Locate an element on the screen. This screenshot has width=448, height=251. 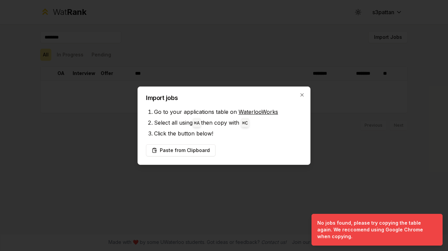
a: WaterlooWorks is located at coordinates (258, 112).